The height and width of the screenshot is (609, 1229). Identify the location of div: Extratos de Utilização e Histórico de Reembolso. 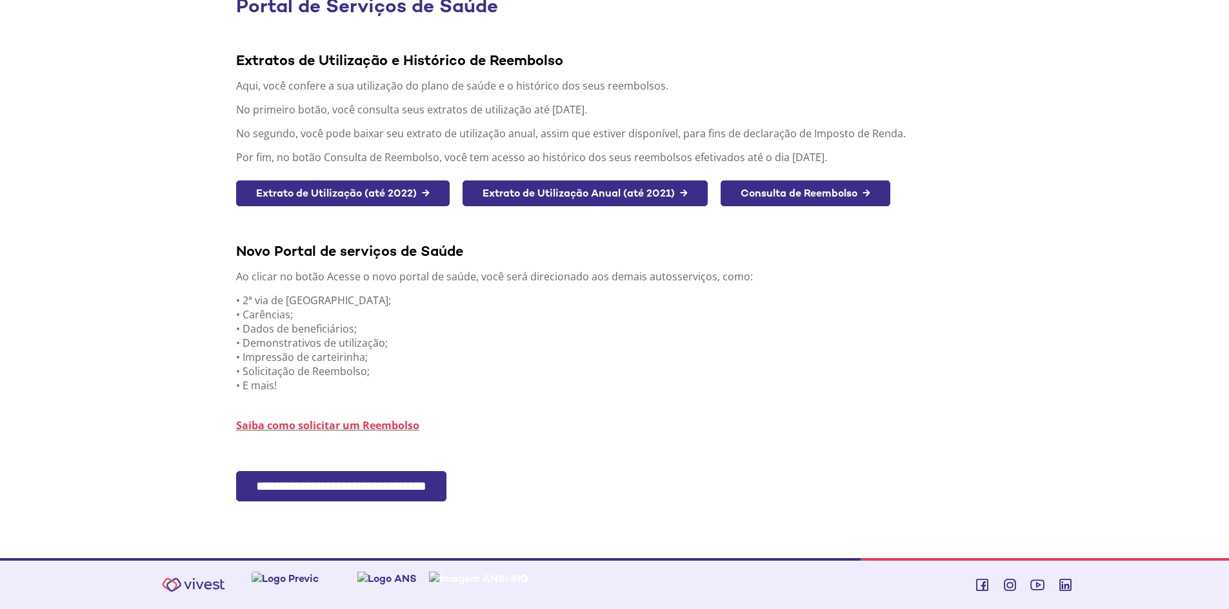
(619, 60).